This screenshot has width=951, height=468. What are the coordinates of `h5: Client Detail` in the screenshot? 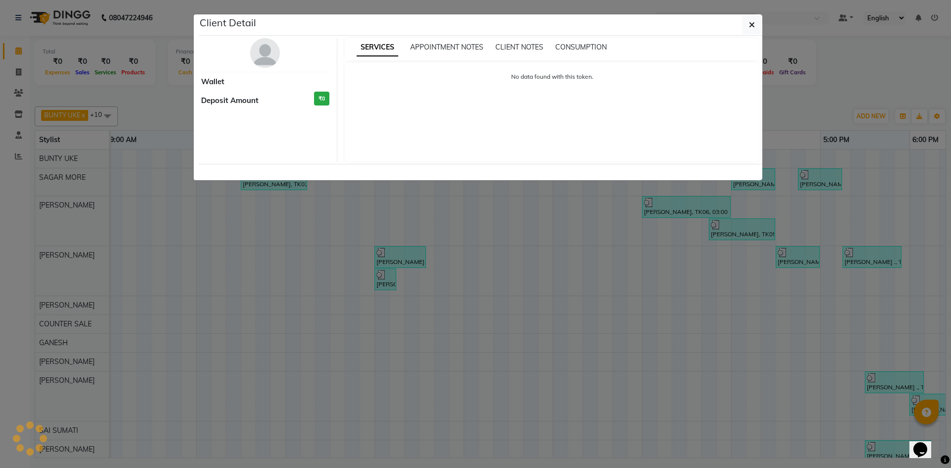 It's located at (228, 23).